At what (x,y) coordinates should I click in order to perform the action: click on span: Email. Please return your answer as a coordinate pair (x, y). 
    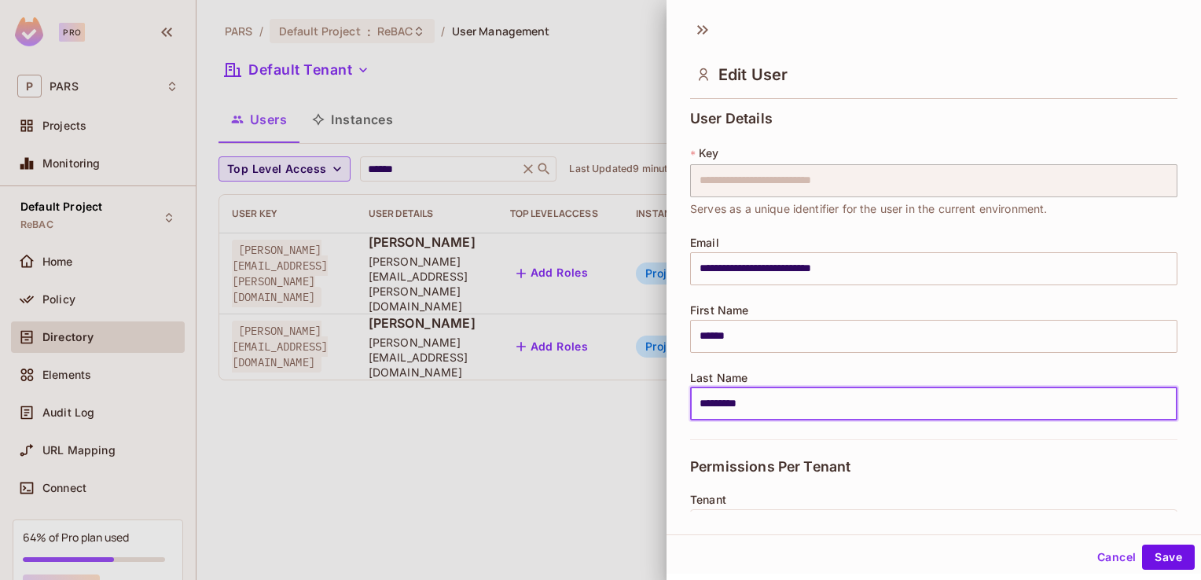
    Looking at the image, I should click on (704, 243).